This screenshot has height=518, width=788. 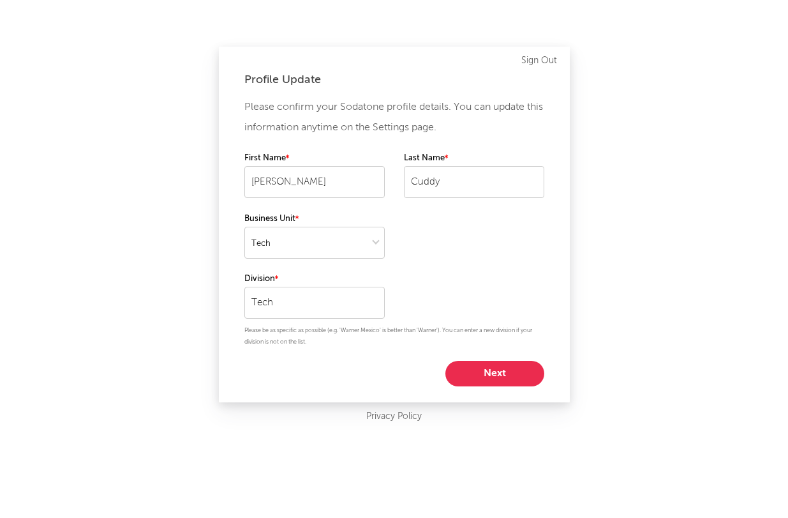 What do you see at coordinates (474, 182) in the screenshot?
I see `input: Your last name` at bounding box center [474, 182].